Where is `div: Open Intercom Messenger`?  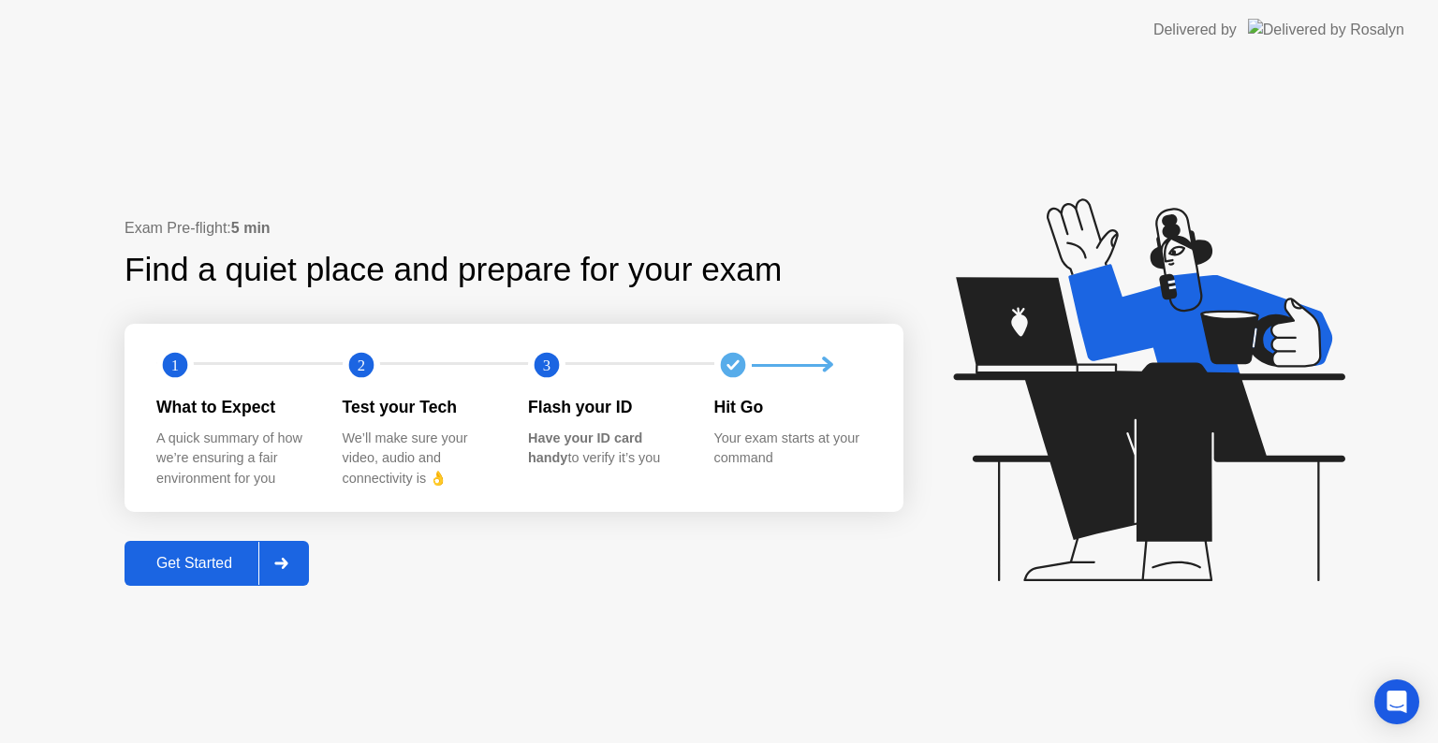 div: Open Intercom Messenger is located at coordinates (1397, 702).